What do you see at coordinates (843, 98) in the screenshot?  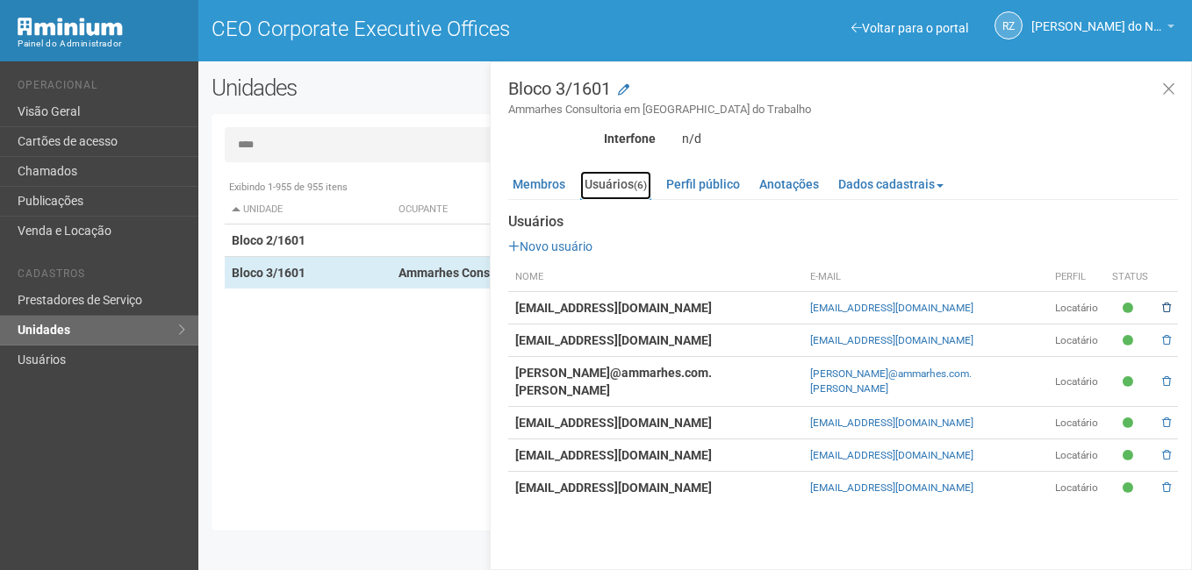 I see `h3: Bloco 3/1601` at bounding box center [843, 98].